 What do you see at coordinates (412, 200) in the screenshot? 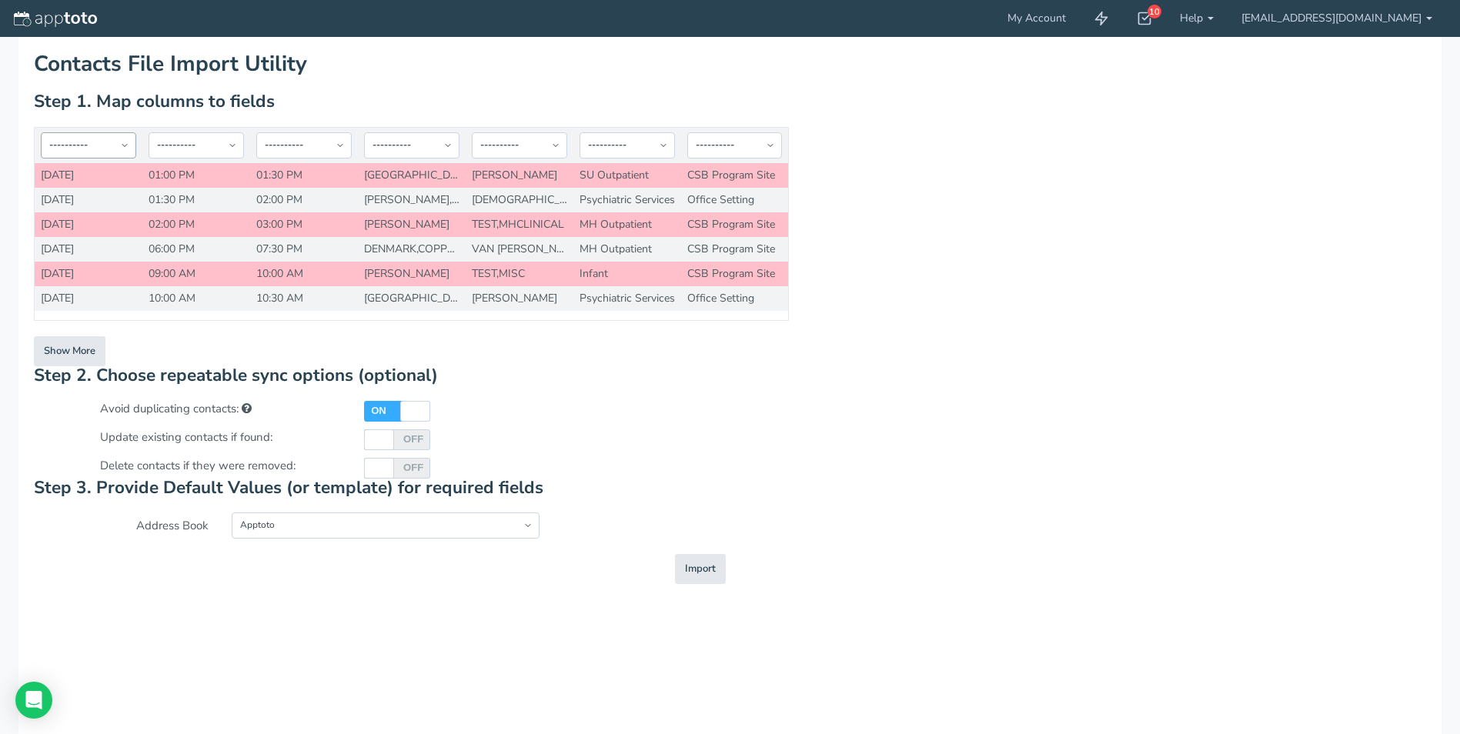
I see `td: SCOTT,JILL LAYNE MRS` at bounding box center [412, 200].